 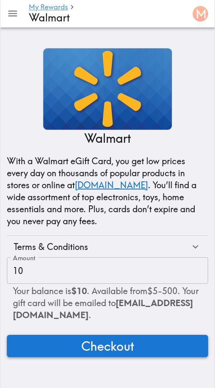 What do you see at coordinates (107, 191) in the screenshot?
I see `p: With a Walmart eGift Card, you get low prices every day on thousands of popular products in store...` at bounding box center [107, 191].